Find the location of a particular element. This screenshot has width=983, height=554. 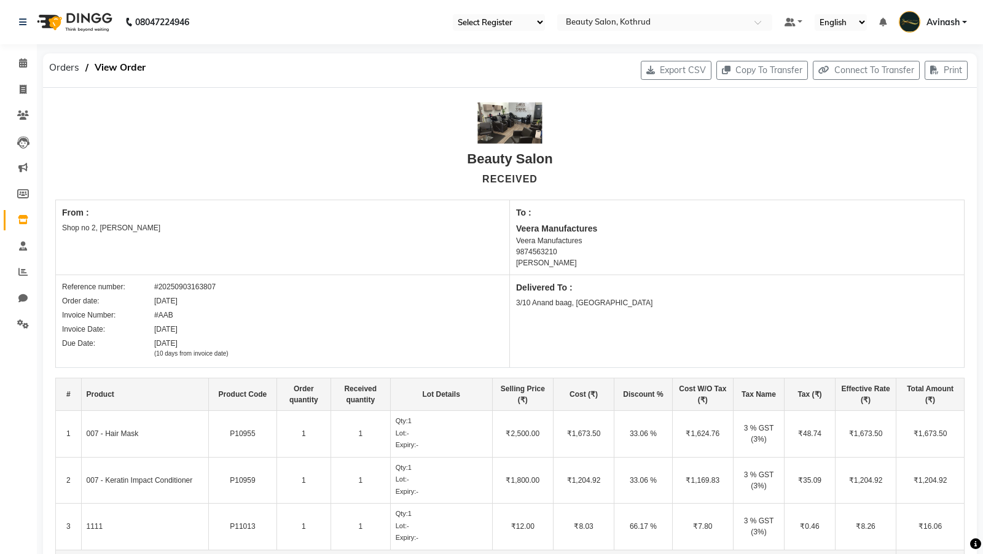

span: Orders is located at coordinates (64, 68).